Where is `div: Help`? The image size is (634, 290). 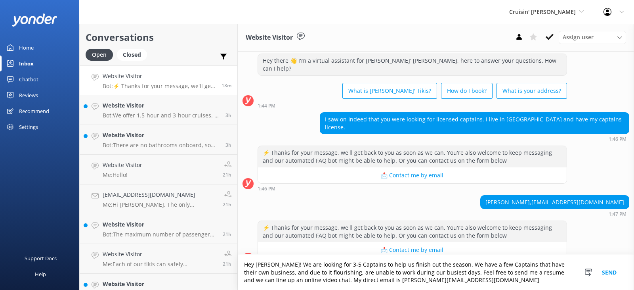 div: Help is located at coordinates (40, 274).